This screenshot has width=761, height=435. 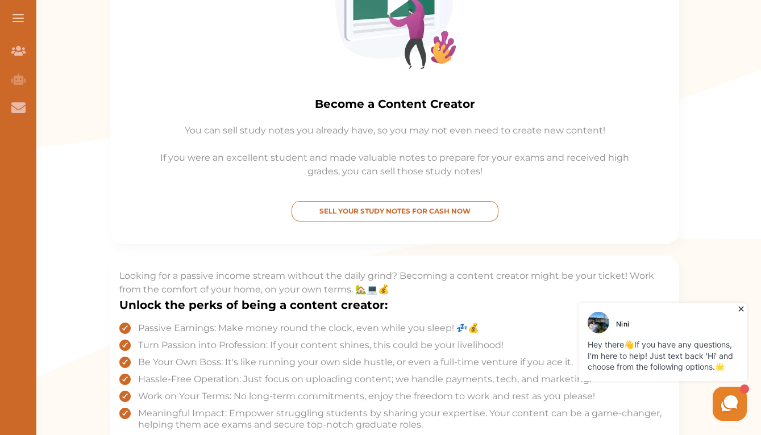 What do you see at coordinates (395, 305) in the screenshot?
I see `h3: Unlock the perks of being a content creator:` at bounding box center [395, 305].